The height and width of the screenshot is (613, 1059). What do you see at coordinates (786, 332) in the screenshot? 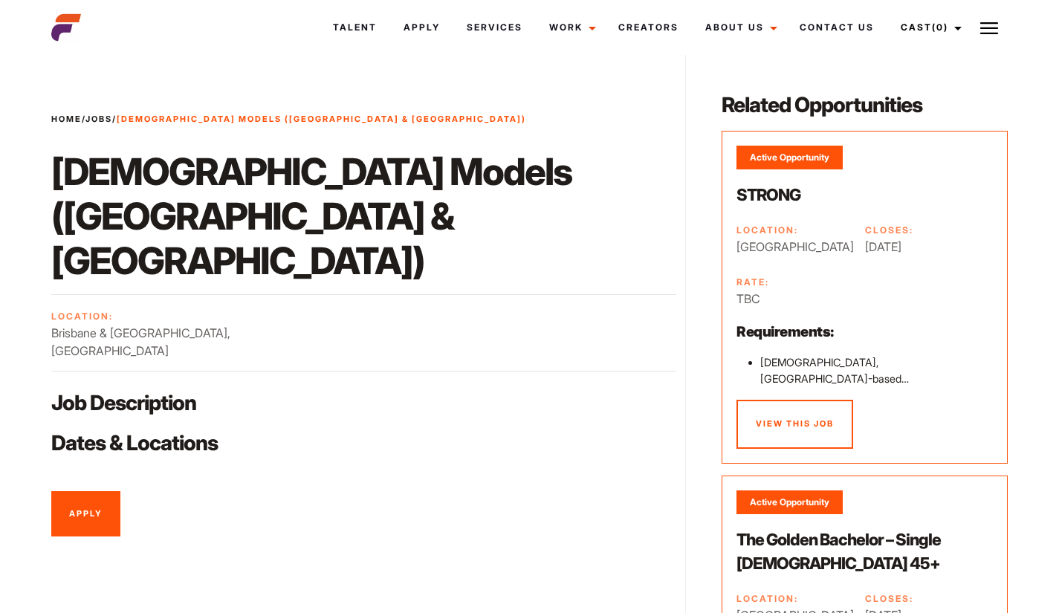
I see `strong: Requirements:` at bounding box center [786, 332].